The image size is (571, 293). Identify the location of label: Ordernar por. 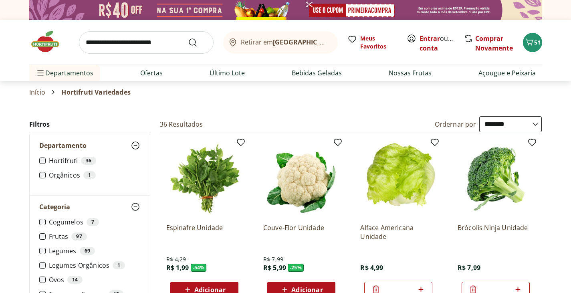
(455, 124).